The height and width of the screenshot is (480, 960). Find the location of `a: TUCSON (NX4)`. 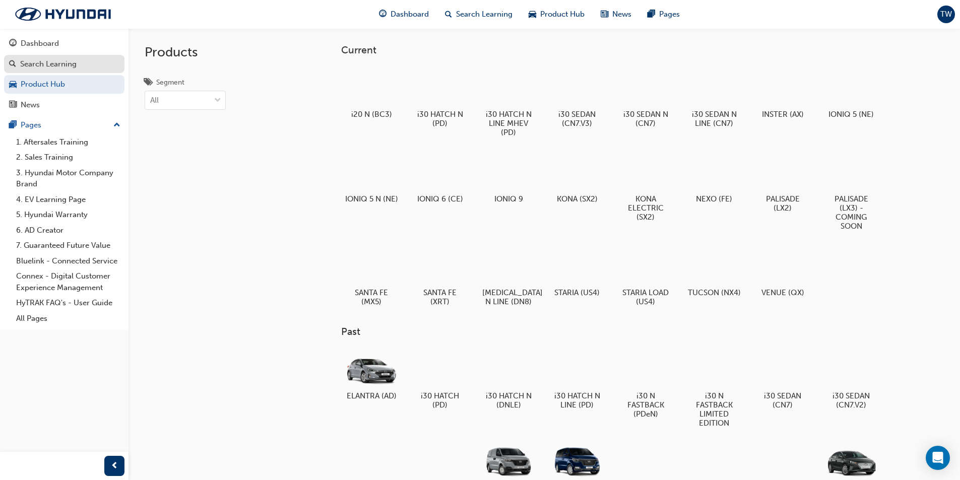

a: TUCSON (NX4) is located at coordinates (714, 272).